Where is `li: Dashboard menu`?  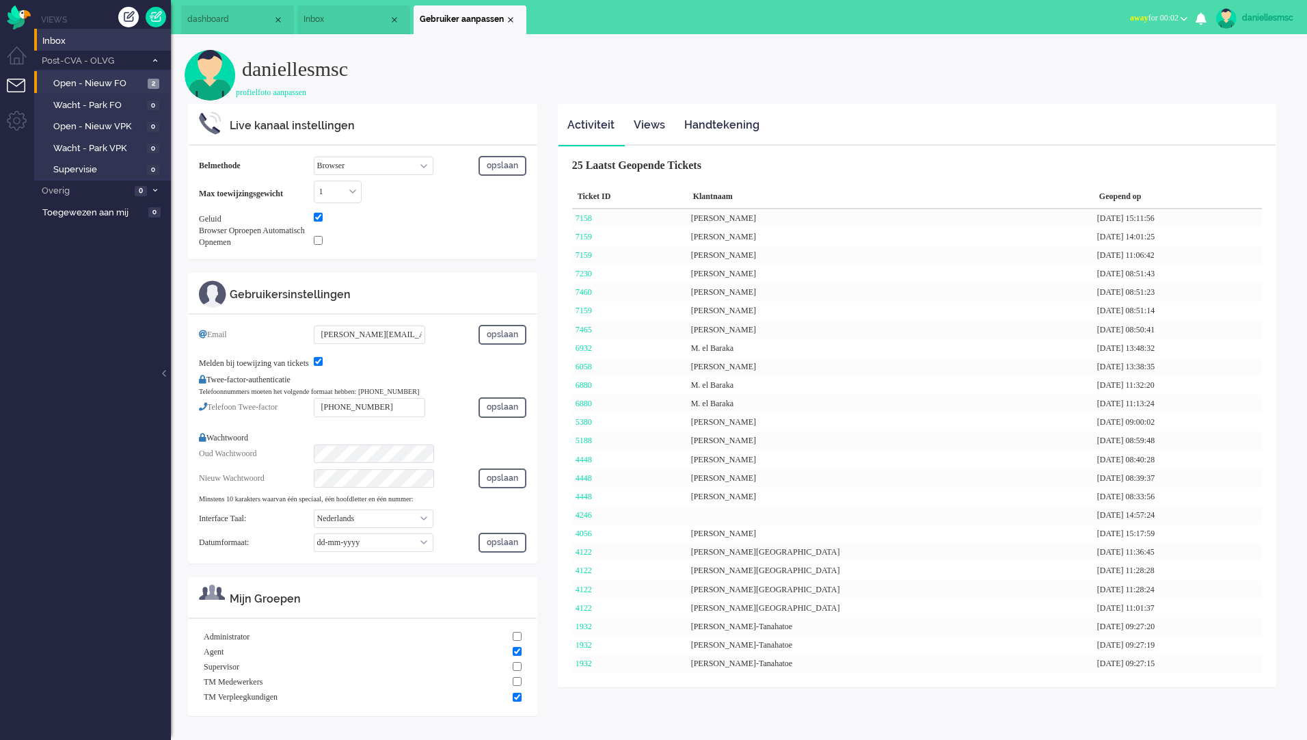
li: Dashboard menu is located at coordinates (22, 62).